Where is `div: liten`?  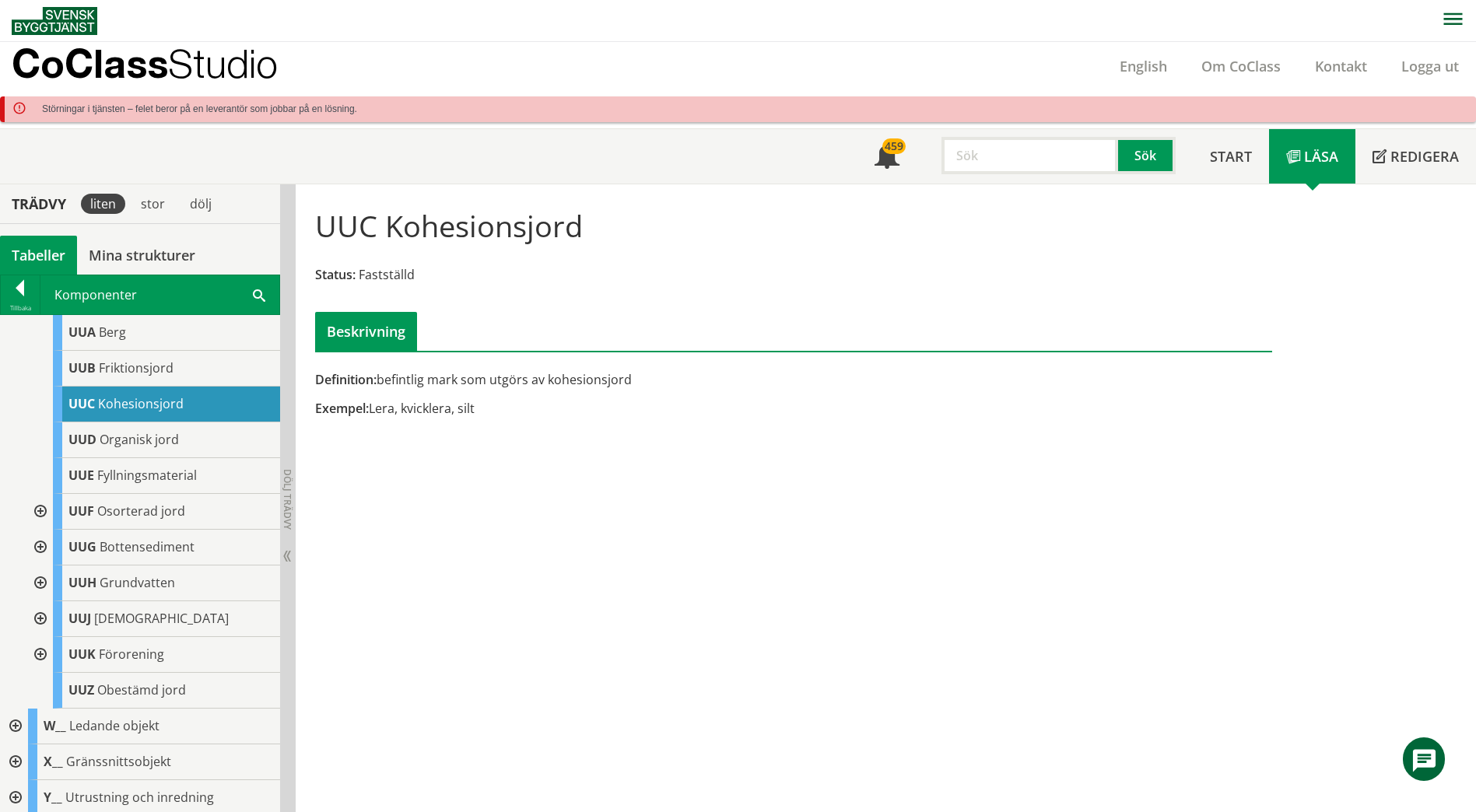
div: liten is located at coordinates (103, 204).